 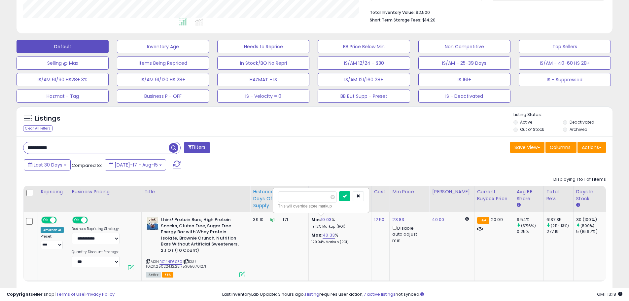 What do you see at coordinates (321, 206) in the screenshot?
I see `div: This will override store markup` at bounding box center [321, 206].